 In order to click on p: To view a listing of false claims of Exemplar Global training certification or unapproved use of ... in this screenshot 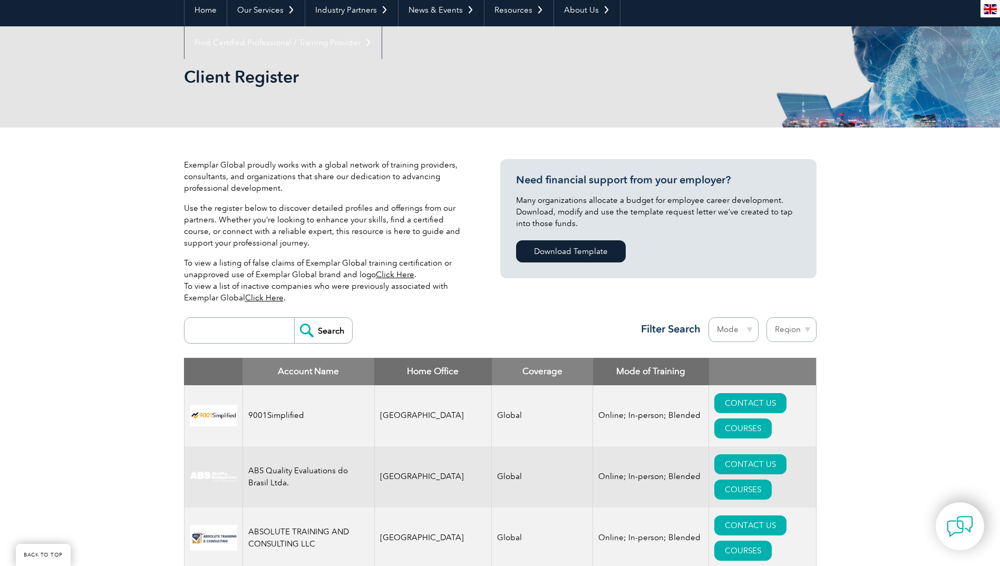, I will do `click(326, 281)`.